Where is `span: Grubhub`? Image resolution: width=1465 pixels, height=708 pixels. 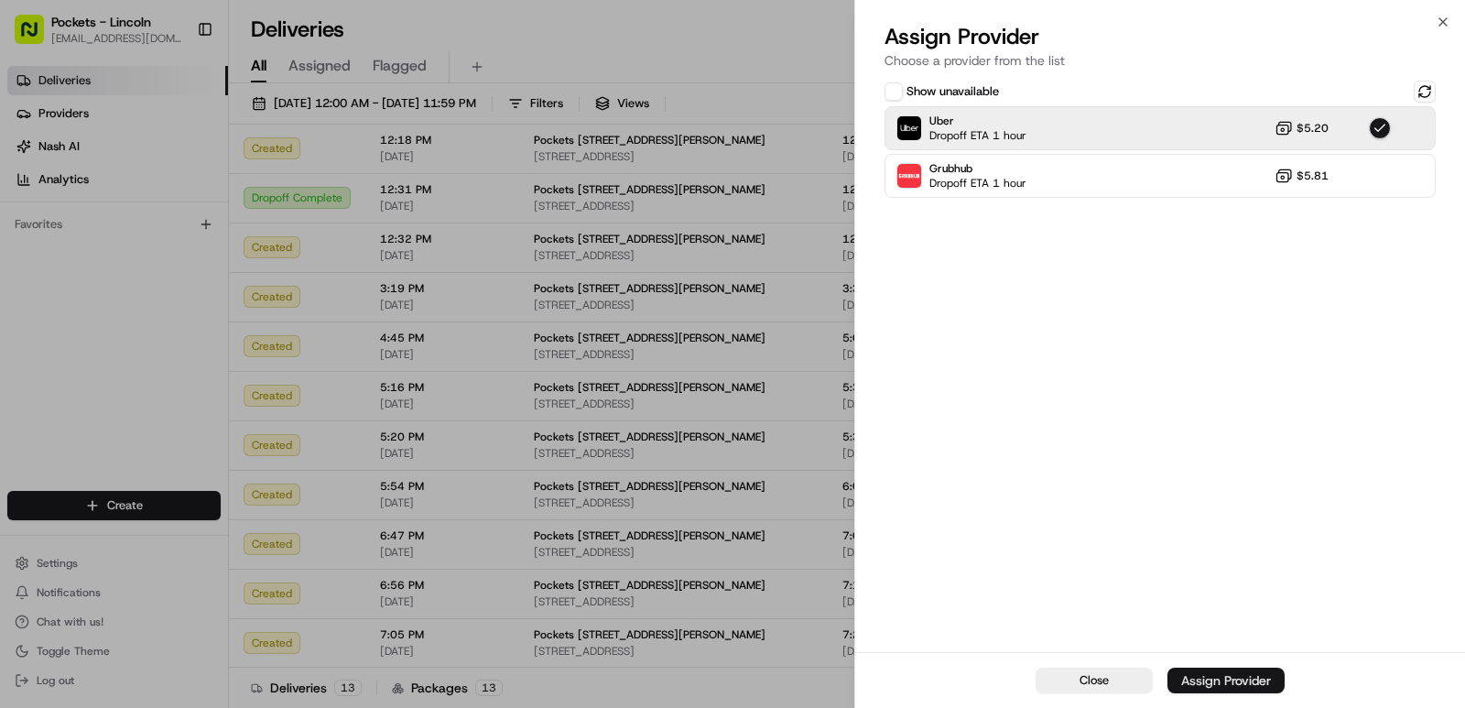
span: Grubhub is located at coordinates (978, 169).